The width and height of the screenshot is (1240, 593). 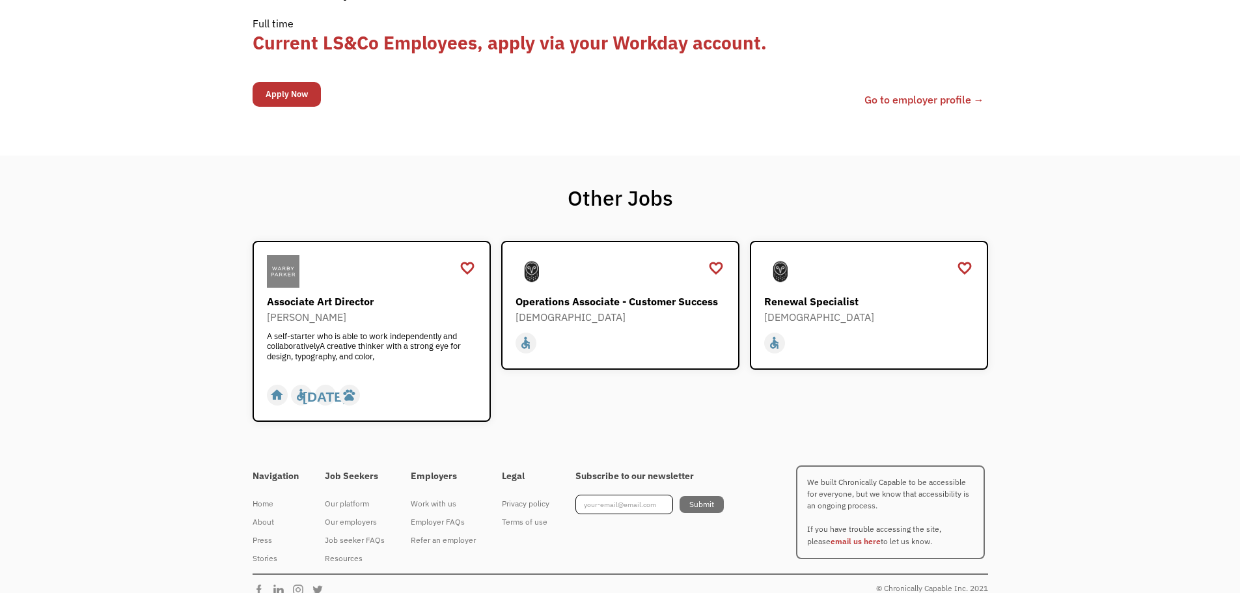 I want to click on div: Resources, so click(x=355, y=559).